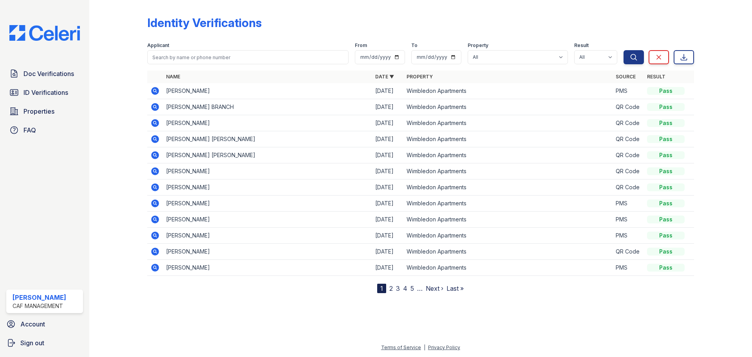 The height and width of the screenshot is (357, 752). I want to click on a: 3, so click(398, 288).